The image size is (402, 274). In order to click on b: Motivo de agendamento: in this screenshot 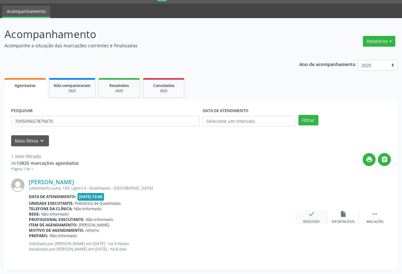, I will do `click(57, 230)`.